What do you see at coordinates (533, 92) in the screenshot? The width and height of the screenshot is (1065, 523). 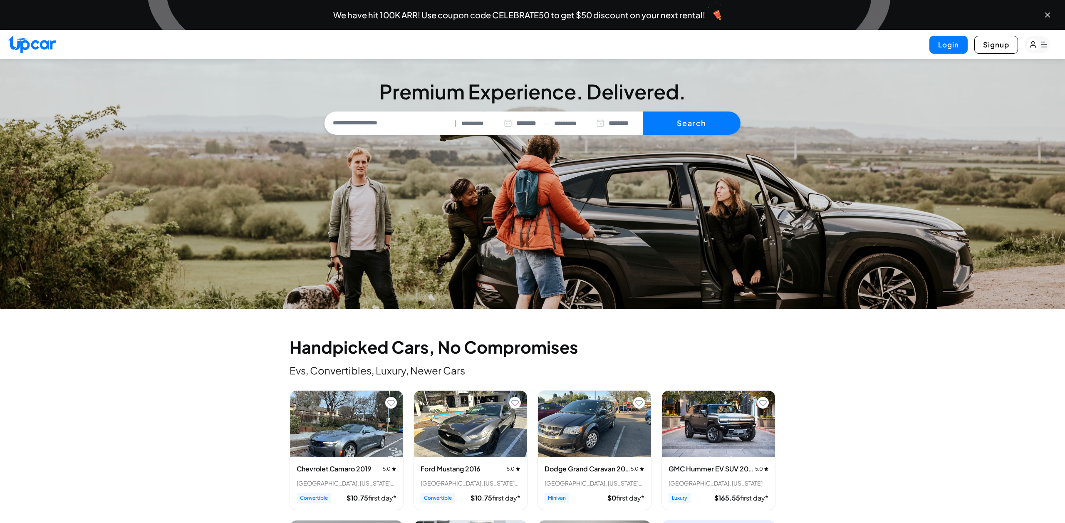 I see `h3: Premium Experience. Delivered.` at bounding box center [533, 92].